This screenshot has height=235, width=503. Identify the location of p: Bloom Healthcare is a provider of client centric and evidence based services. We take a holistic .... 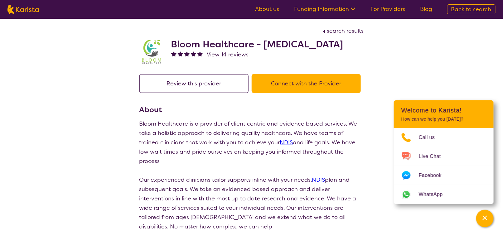
(251, 142).